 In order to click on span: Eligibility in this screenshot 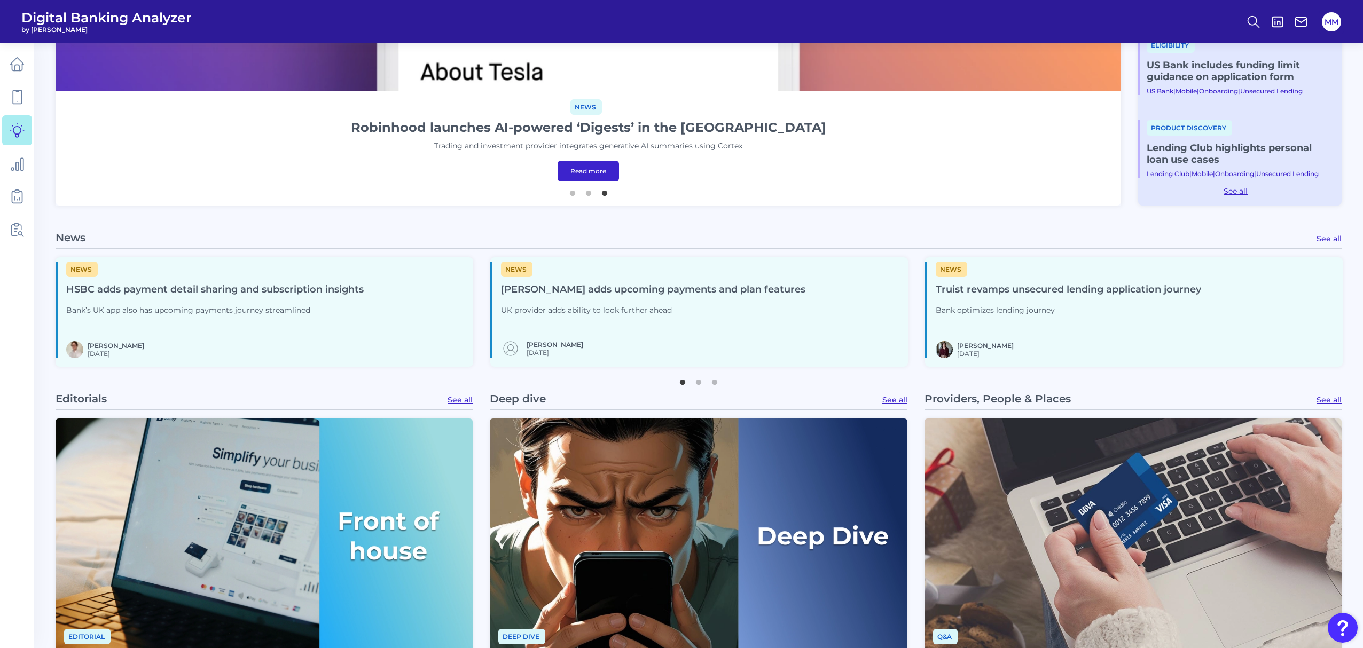, I will do `click(1171, 45)`.